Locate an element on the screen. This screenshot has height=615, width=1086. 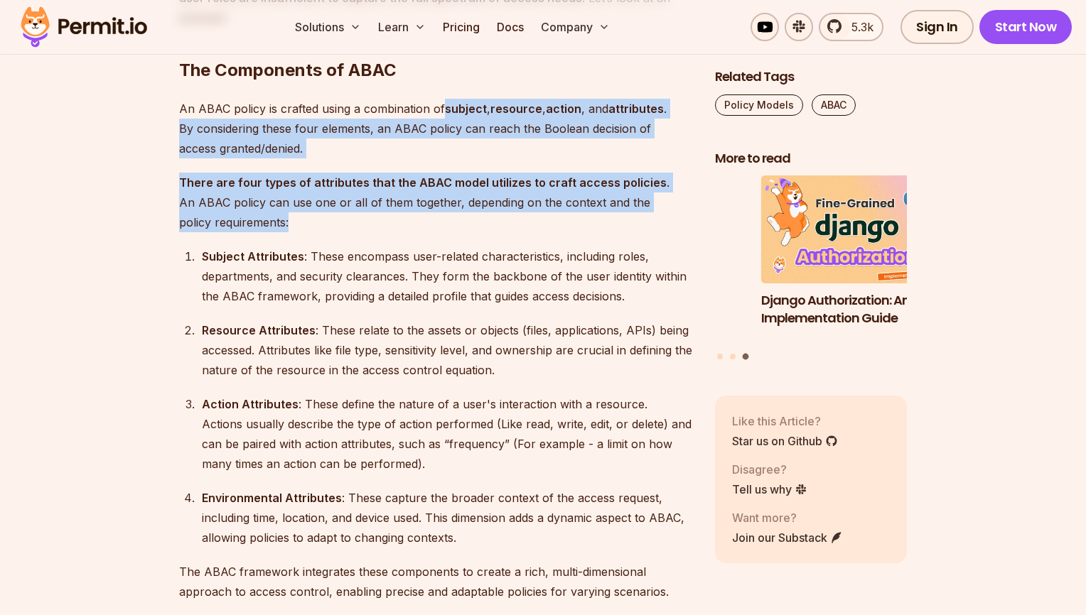
h3: A Full Guide to Planning Your Authorization Model and Architecture is located at coordinates (650, 318).